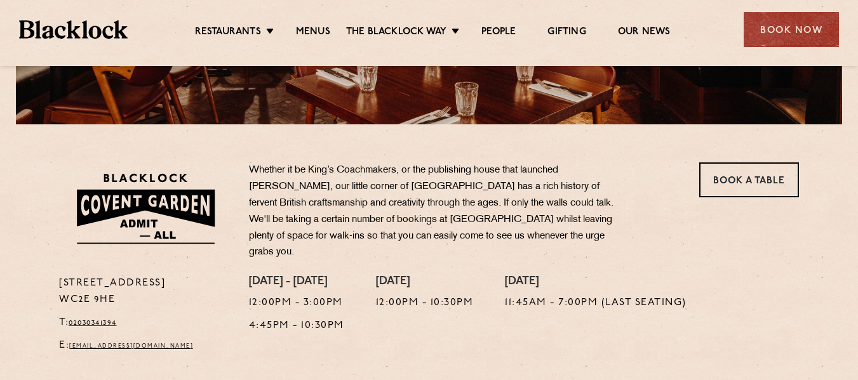 This screenshot has width=858, height=380. Describe the element at coordinates (144, 346) in the screenshot. I see `p: E:` at that location.